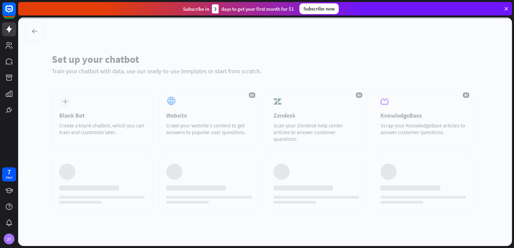 This screenshot has height=248, width=514. I want to click on a: 7 days, so click(9, 174).